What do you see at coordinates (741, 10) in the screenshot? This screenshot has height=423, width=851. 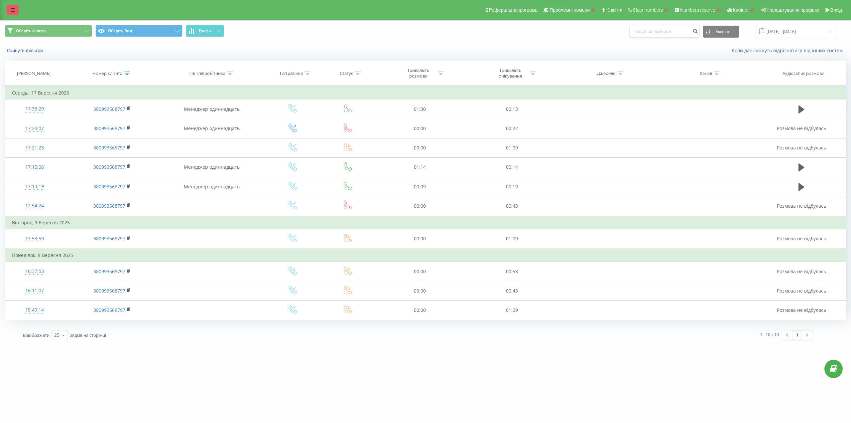 I see `span: Кабінет` at bounding box center [741, 10].